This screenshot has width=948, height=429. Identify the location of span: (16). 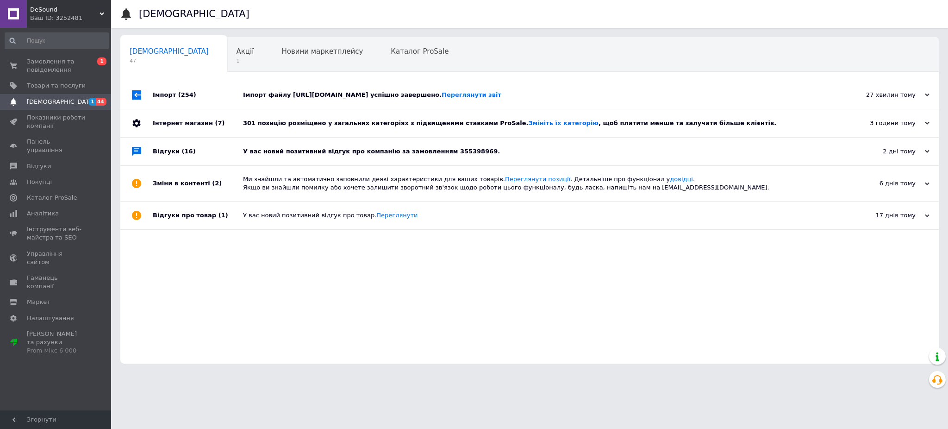
(189, 151).